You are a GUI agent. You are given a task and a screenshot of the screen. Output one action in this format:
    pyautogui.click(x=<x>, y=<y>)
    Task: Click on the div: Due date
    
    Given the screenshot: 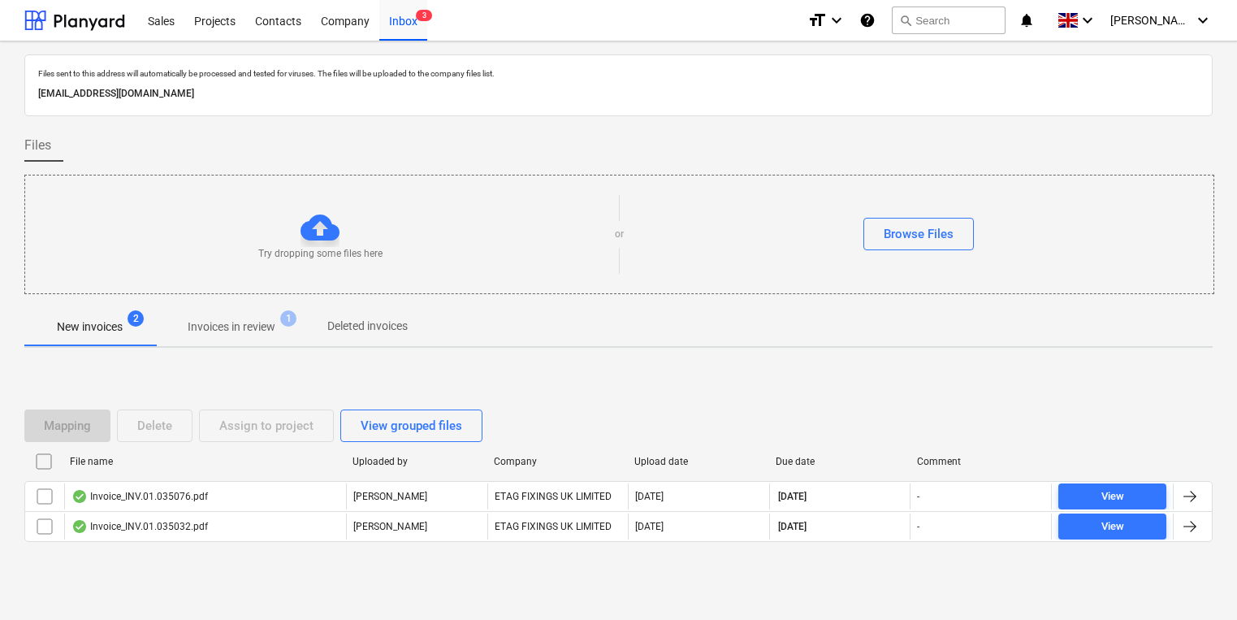 What is the action you would take?
    pyautogui.click(x=840, y=461)
    